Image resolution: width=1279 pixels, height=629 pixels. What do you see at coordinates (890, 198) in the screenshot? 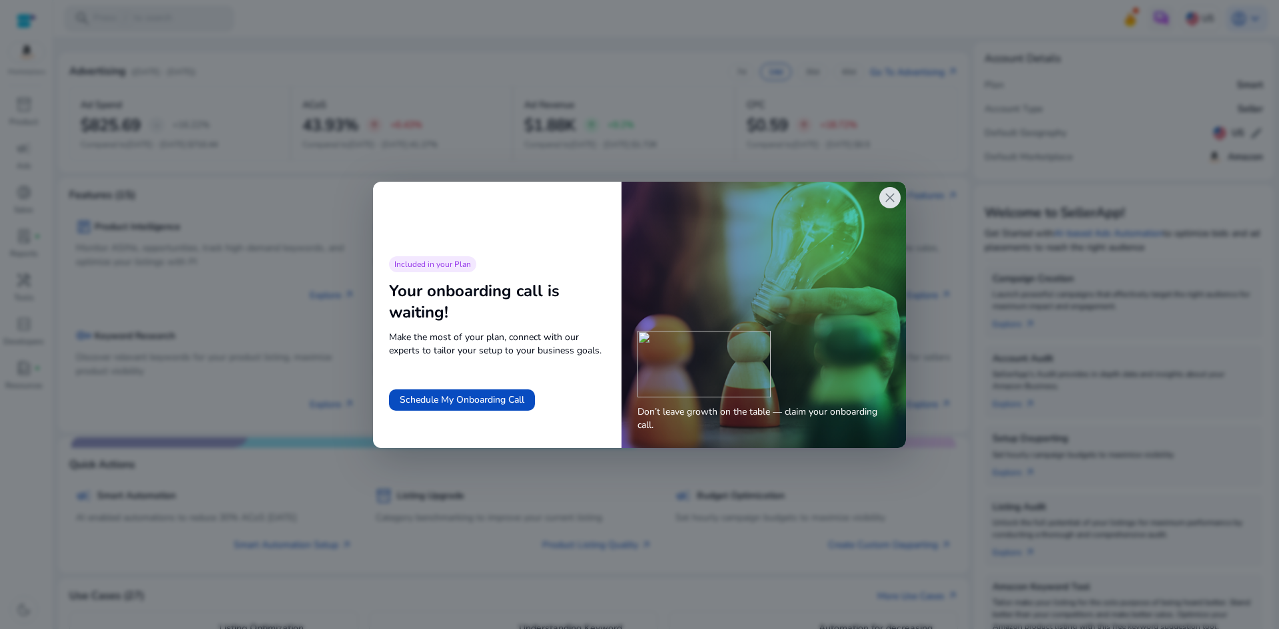
I see `span: close` at bounding box center [890, 198].